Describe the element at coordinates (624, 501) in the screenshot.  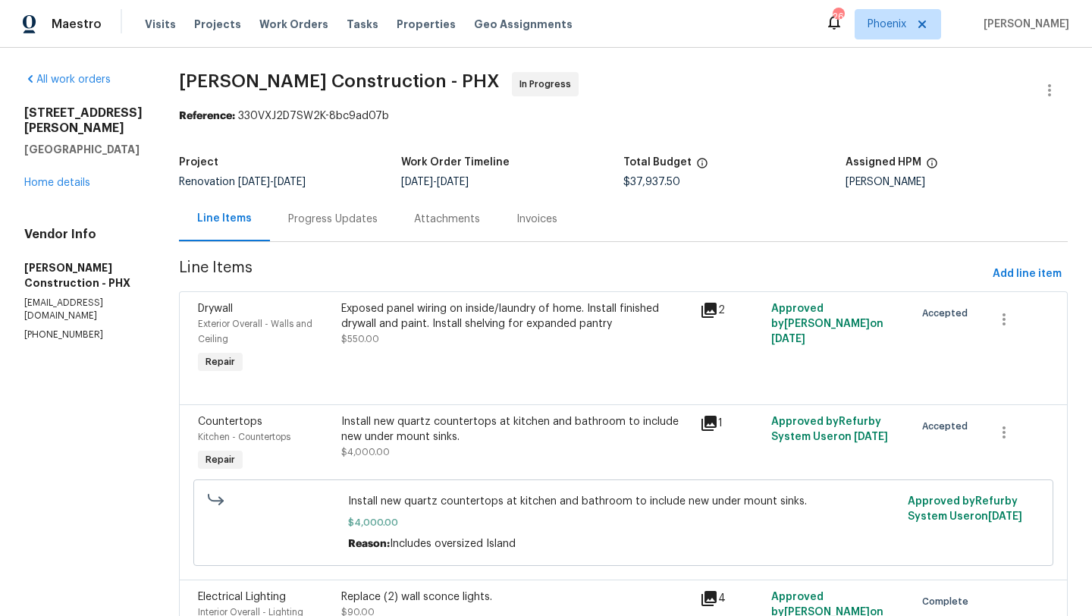
I see `span: Install new quartz countertops at kitchen and bathroom to include new under mount sinks.` at that location.